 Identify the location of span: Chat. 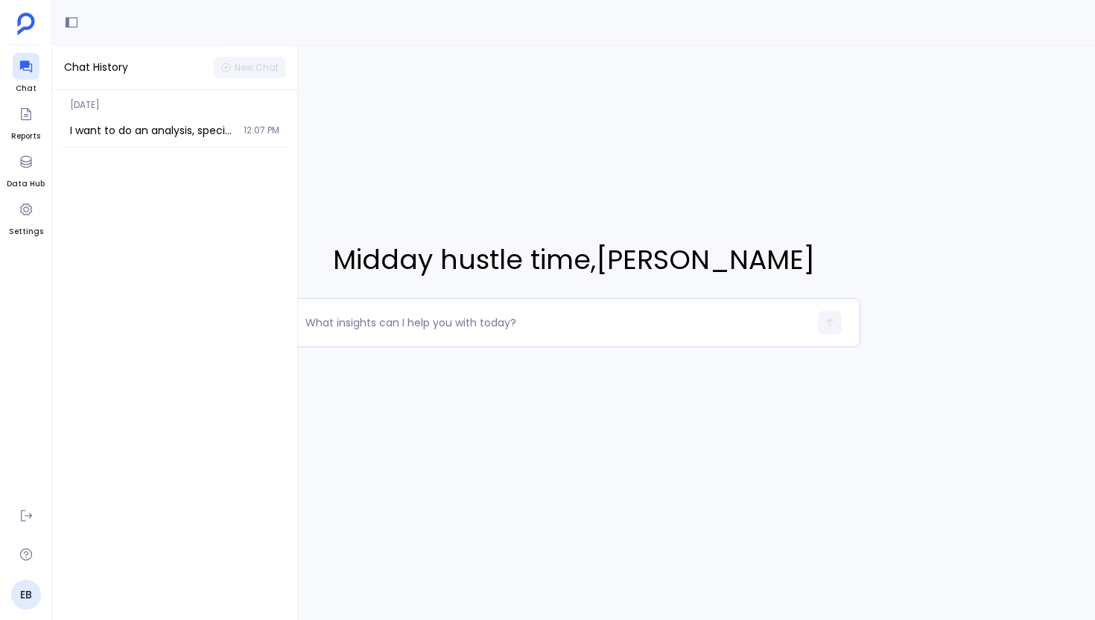
(26, 89).